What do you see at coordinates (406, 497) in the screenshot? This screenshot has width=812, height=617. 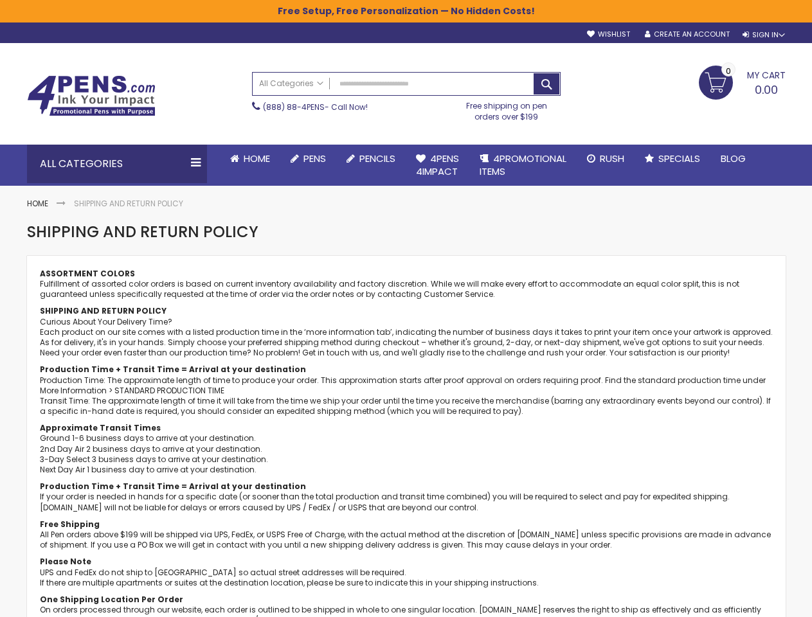 I see `p: If your order is needed in hands for a specific date (or sooner than the total production and tra...` at bounding box center [406, 497].